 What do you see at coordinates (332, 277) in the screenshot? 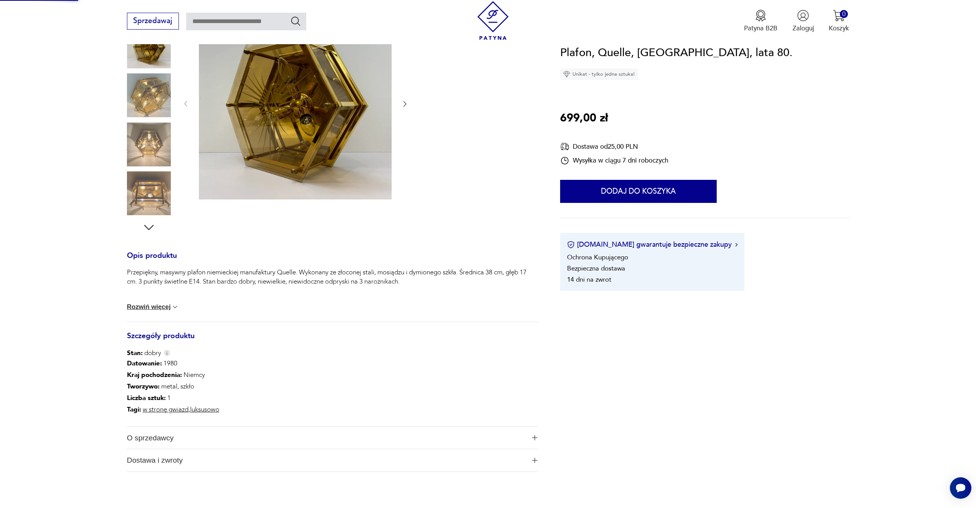
I see `p: Przepiękny, masywny plafon niemieckiej manufaktury Quelle. Wykonany ze złoconej stali, mosiądzu i...` at bounding box center [332, 277].